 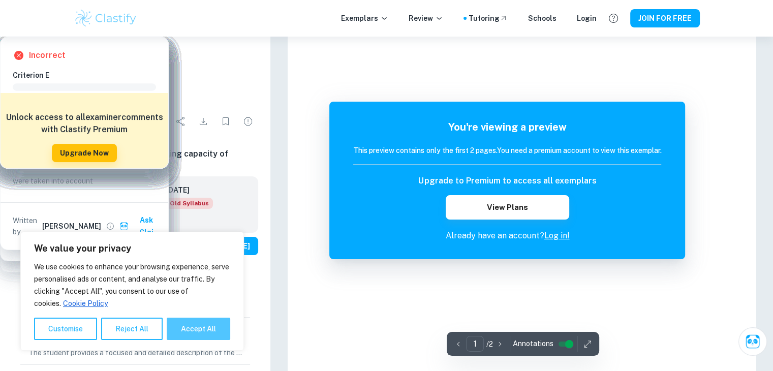 What do you see at coordinates (85, 303) in the screenshot?
I see `a: Cookie Policy` at bounding box center [85, 303].